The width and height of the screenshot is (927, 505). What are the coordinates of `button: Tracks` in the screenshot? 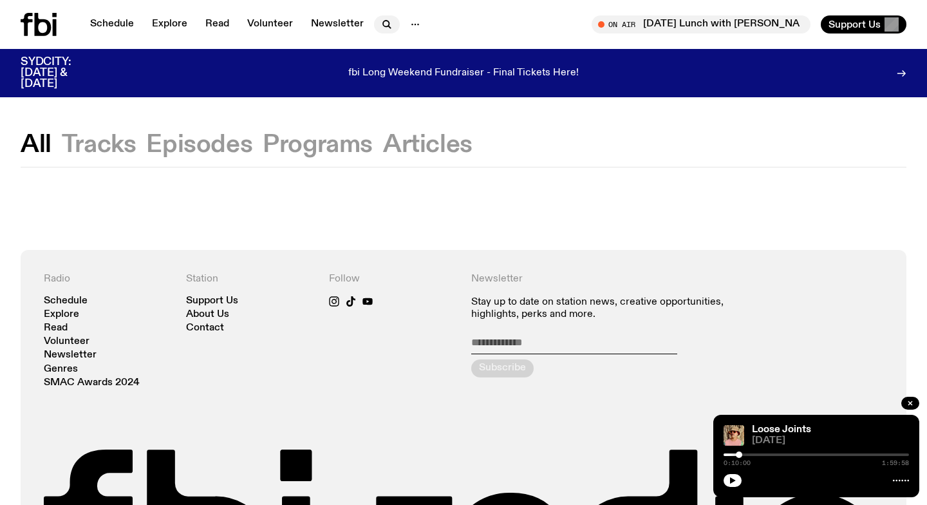 It's located at (99, 145).